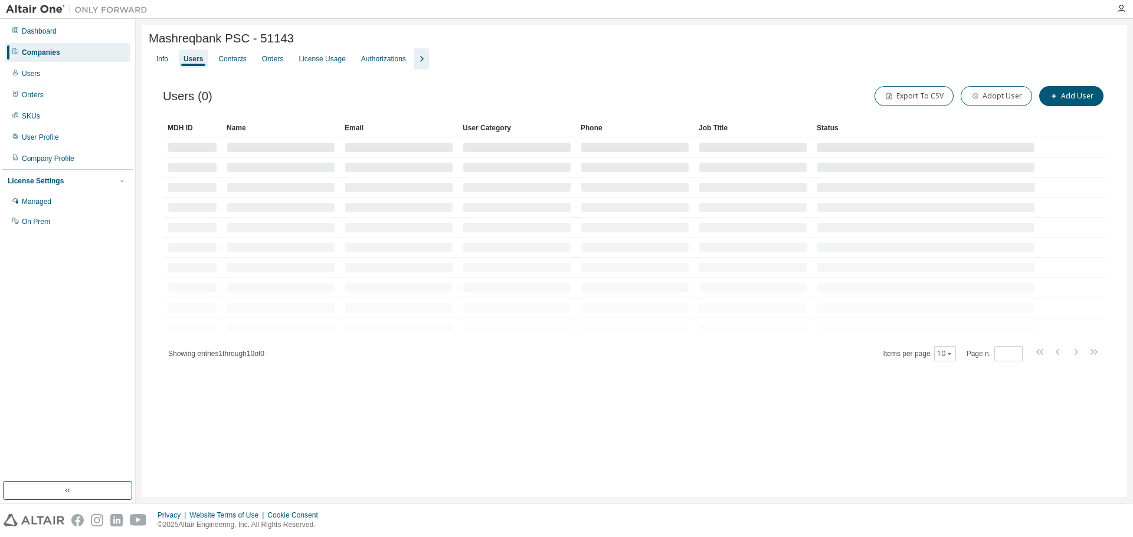  I want to click on div: Cookie Consent, so click(296, 516).